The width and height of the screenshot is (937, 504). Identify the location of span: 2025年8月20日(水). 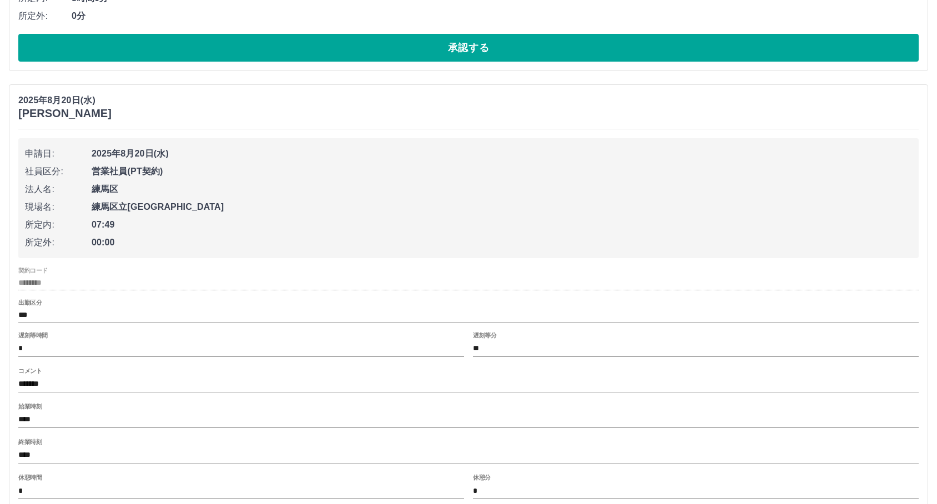
(502, 154).